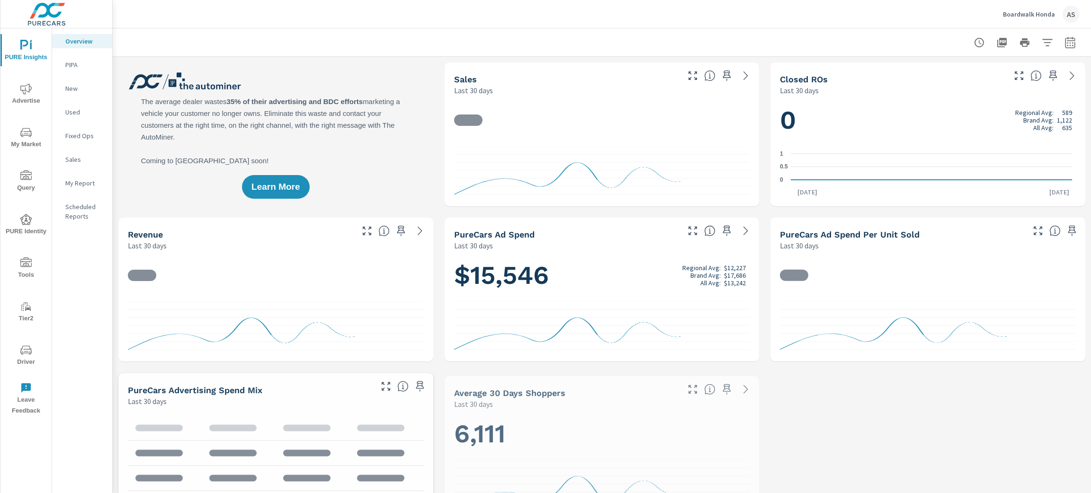  What do you see at coordinates (26, 95) in the screenshot?
I see `span: Advertise` at bounding box center [26, 95].